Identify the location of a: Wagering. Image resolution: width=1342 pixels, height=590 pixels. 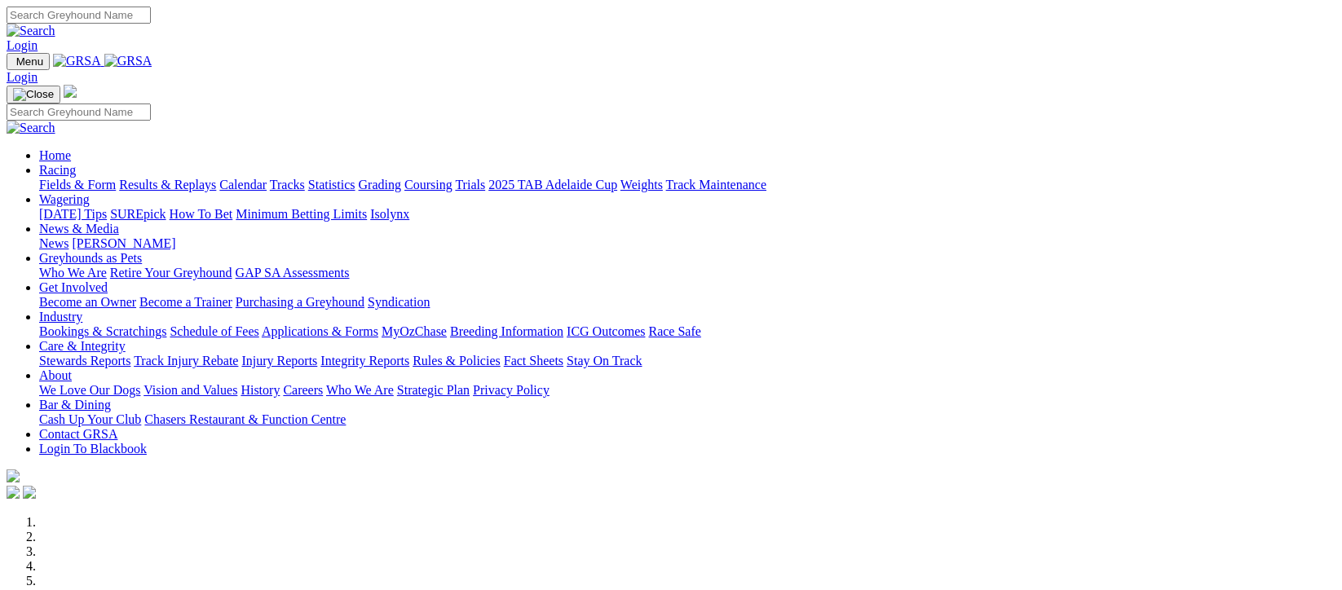
(64, 199).